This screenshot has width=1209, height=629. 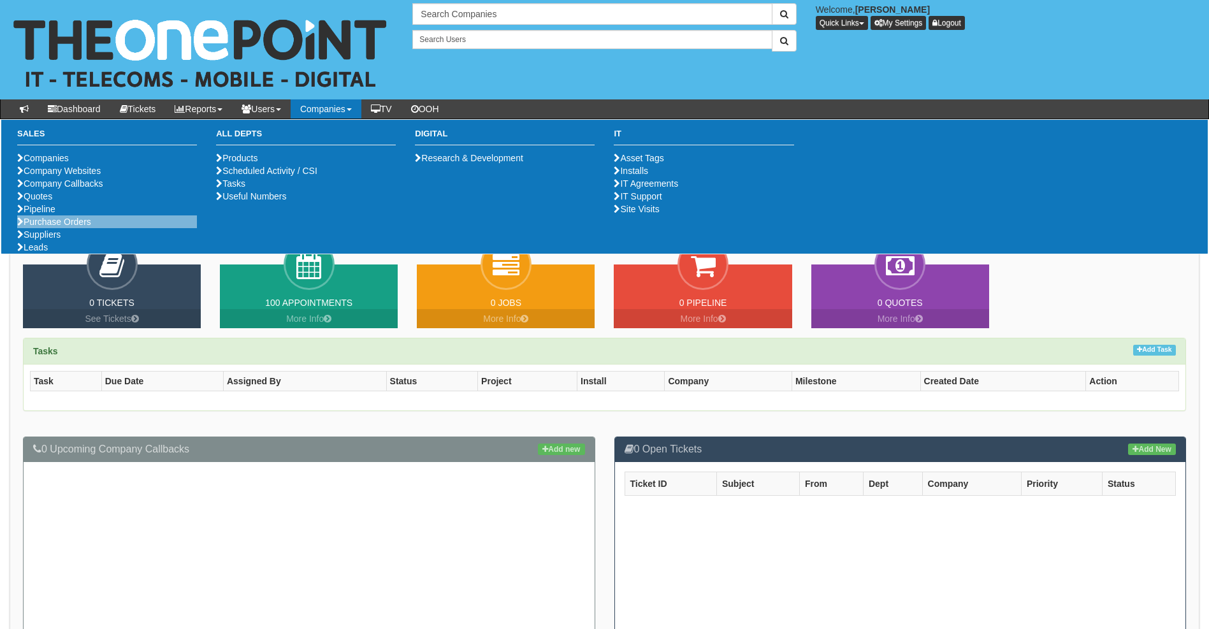 I want to click on a: Pipeline, so click(x=36, y=209).